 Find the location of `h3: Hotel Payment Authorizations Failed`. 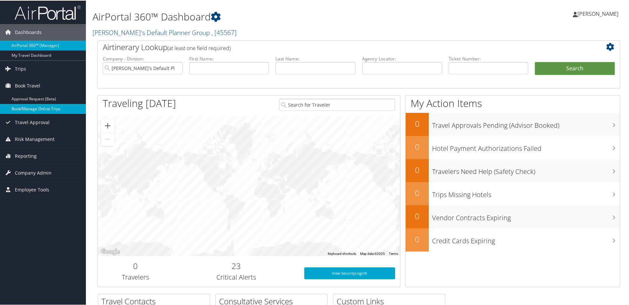

h3: Hotel Payment Authorizations Failed is located at coordinates (526, 146).